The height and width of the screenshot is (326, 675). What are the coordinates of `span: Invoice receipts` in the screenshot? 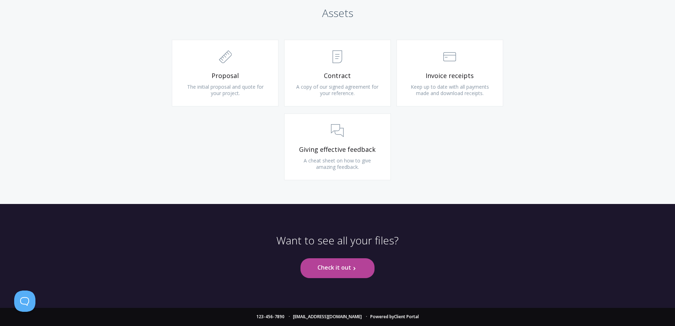 It's located at (449, 75).